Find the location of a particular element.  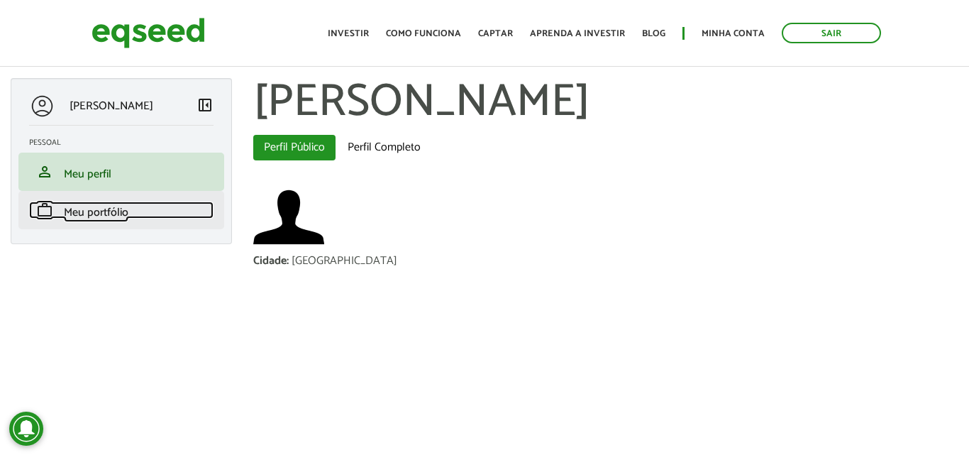

li: Meu perfil is located at coordinates (121, 172).